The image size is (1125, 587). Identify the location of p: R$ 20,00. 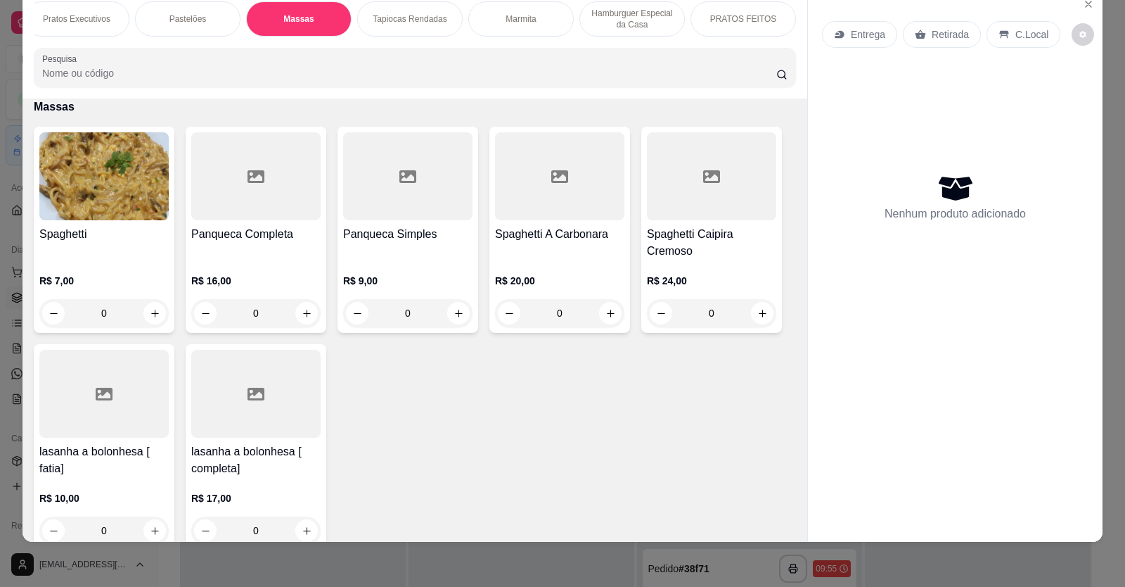
(560, 281).